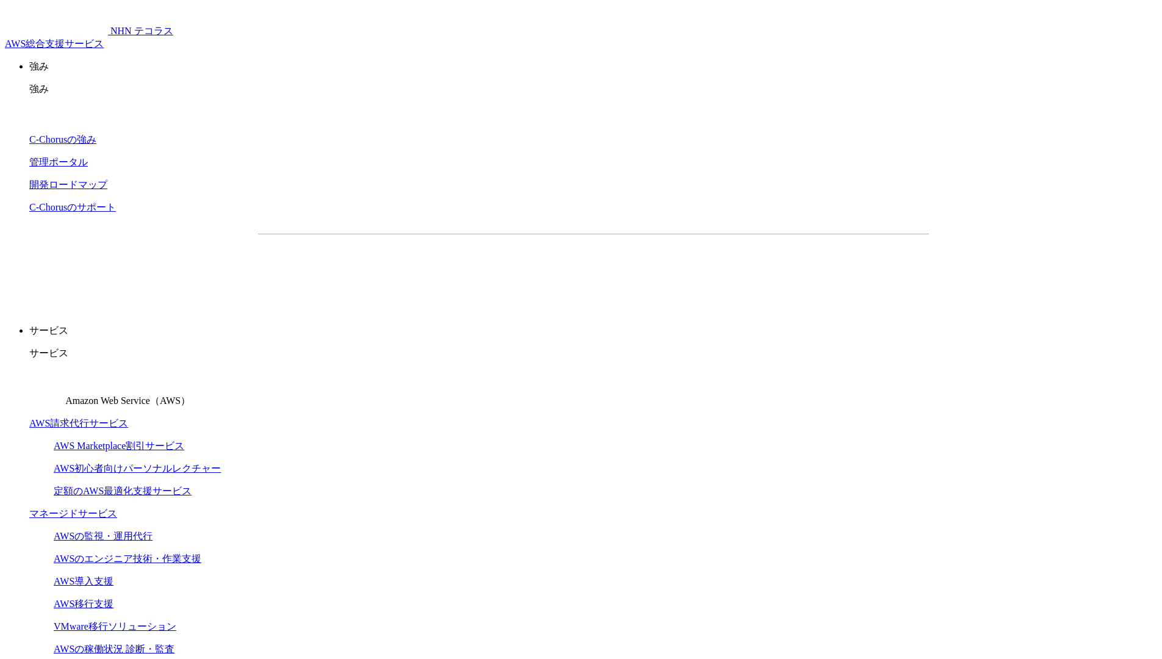  I want to click on img: Amazon Web Service（AWS）, so click(46, 387).